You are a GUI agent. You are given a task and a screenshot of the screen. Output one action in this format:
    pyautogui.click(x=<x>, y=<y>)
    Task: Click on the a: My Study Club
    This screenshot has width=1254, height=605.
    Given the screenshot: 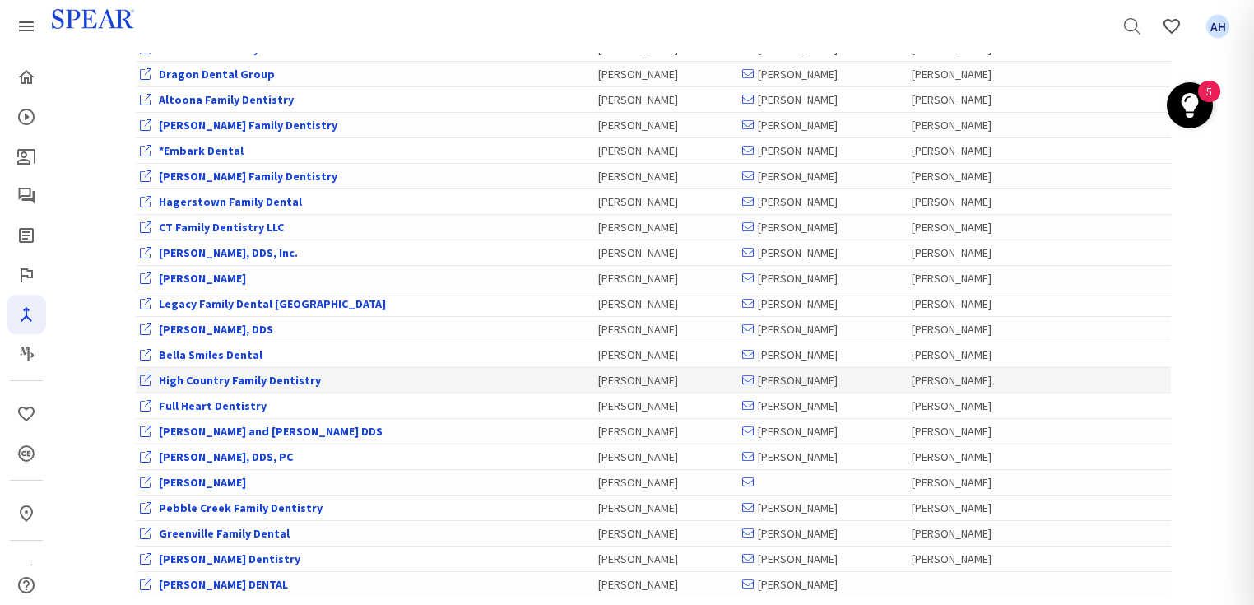 What is the action you would take?
    pyautogui.click(x=26, y=574)
    